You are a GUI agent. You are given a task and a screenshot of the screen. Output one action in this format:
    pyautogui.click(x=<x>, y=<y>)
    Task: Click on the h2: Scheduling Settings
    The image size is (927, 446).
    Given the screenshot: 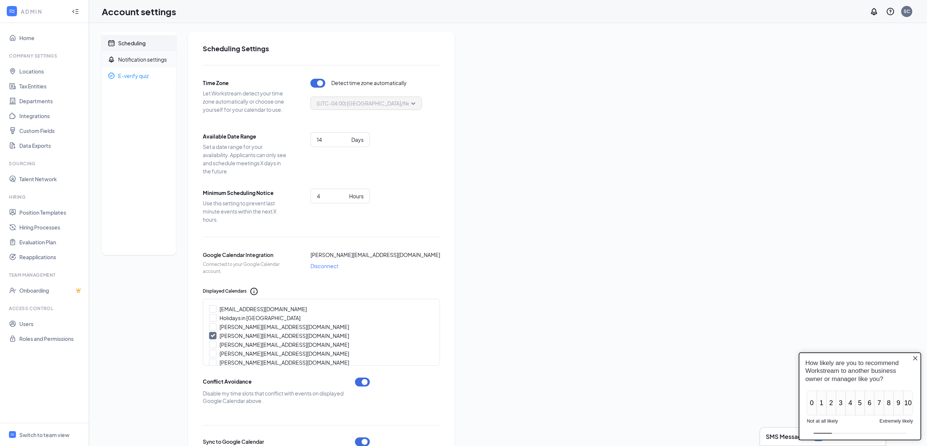 What is the action you would take?
    pyautogui.click(x=321, y=48)
    